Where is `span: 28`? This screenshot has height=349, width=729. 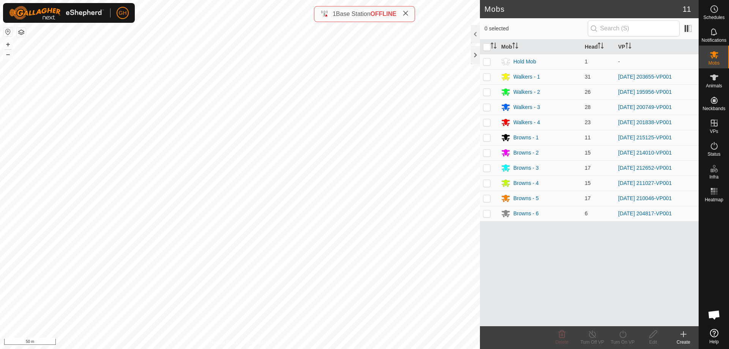
span: 28 is located at coordinates (588, 107).